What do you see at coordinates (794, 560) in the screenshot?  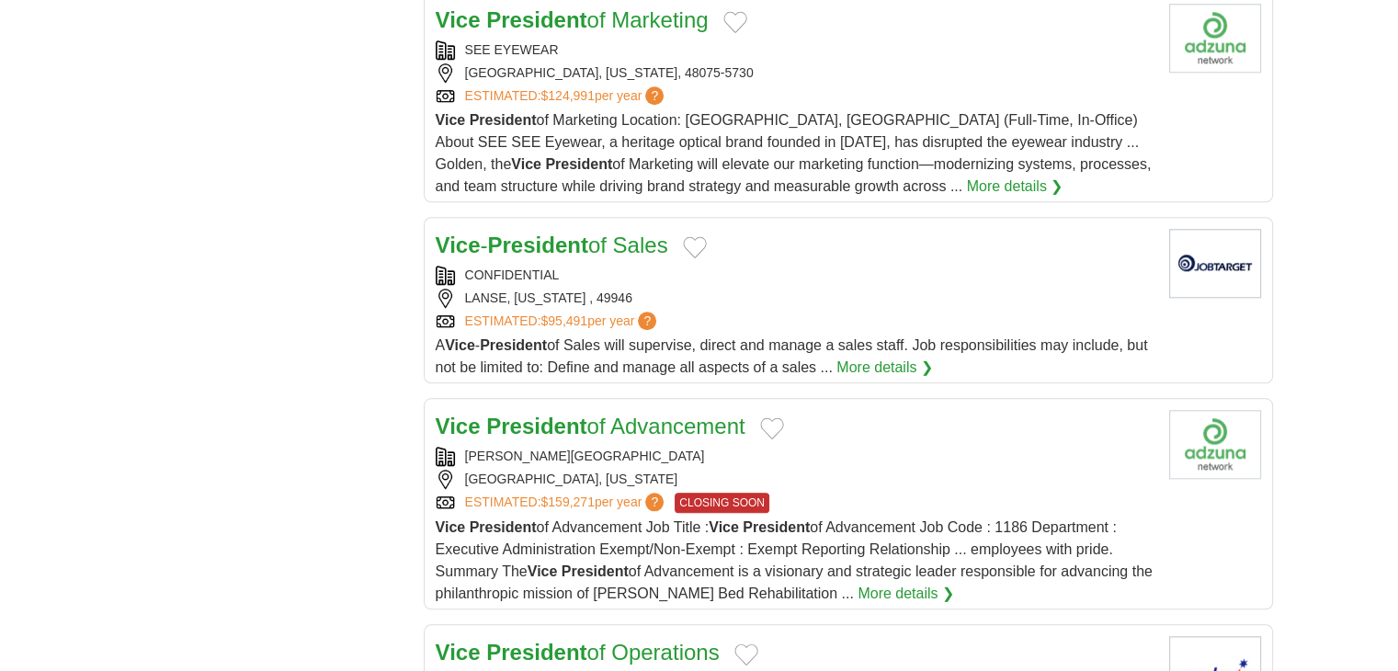 I see `span: of Advancement Job Title : of Advancement Job Code : 1186 Department : Executive Administration E...` at bounding box center [794, 560].